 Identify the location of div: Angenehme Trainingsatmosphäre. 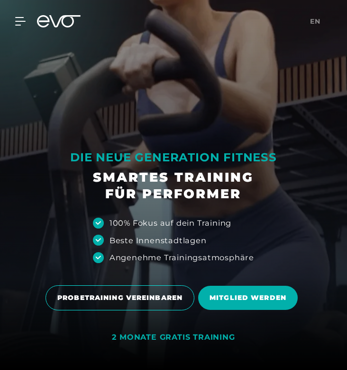
(181, 258).